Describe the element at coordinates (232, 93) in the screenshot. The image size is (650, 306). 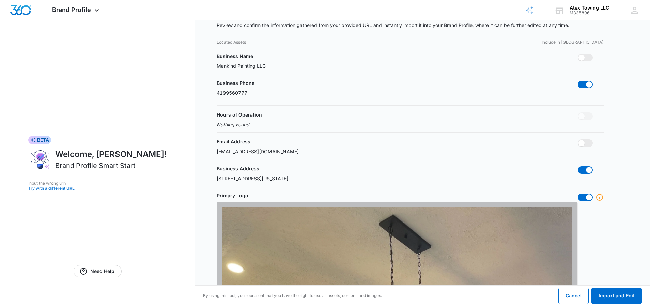
I see `p: 4199560777` at that location.